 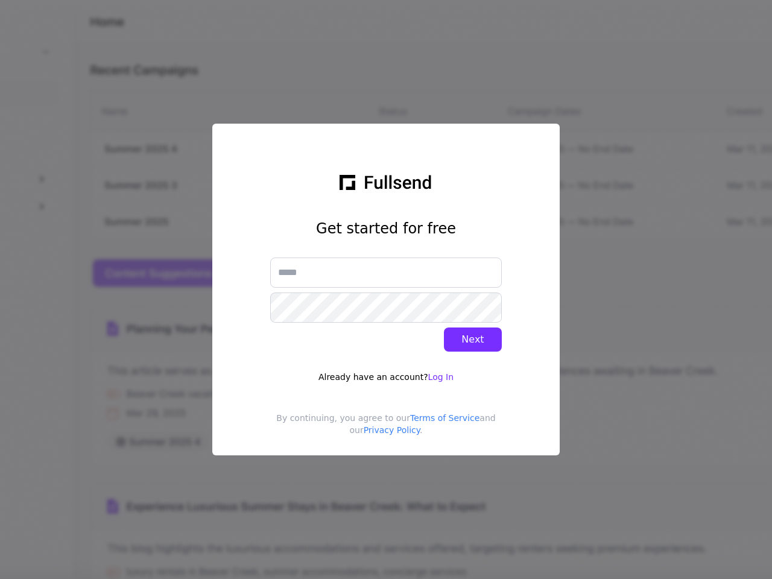 What do you see at coordinates (386, 429) in the screenshot?
I see `div: By continuing, you agree to our and our .` at bounding box center [386, 429].